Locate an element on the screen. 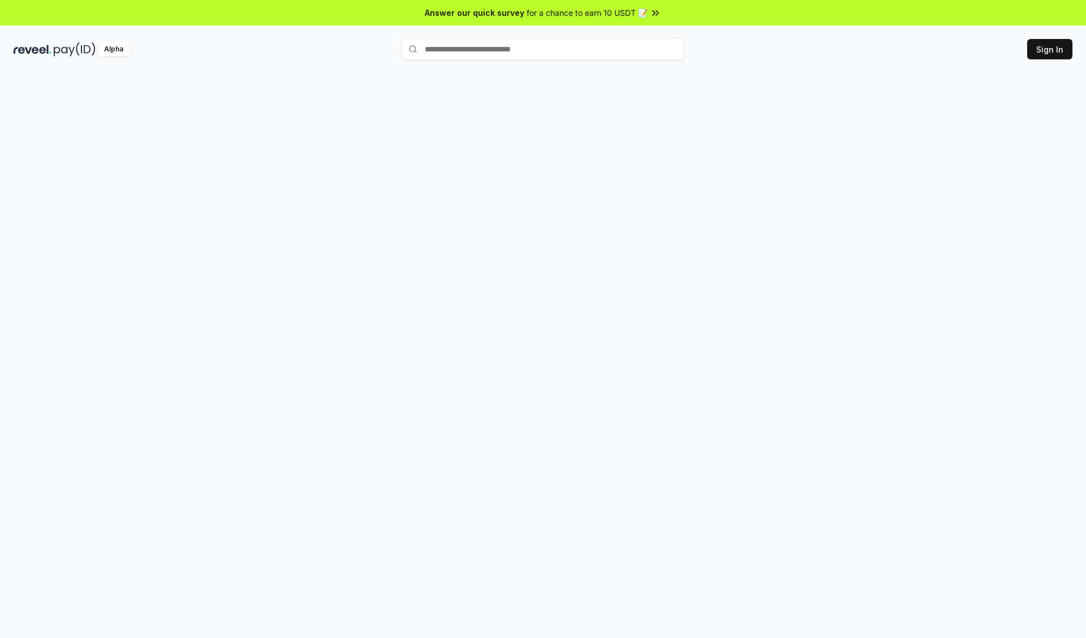 Image resolution: width=1086 pixels, height=638 pixels. button: Sign In is located at coordinates (1049, 49).